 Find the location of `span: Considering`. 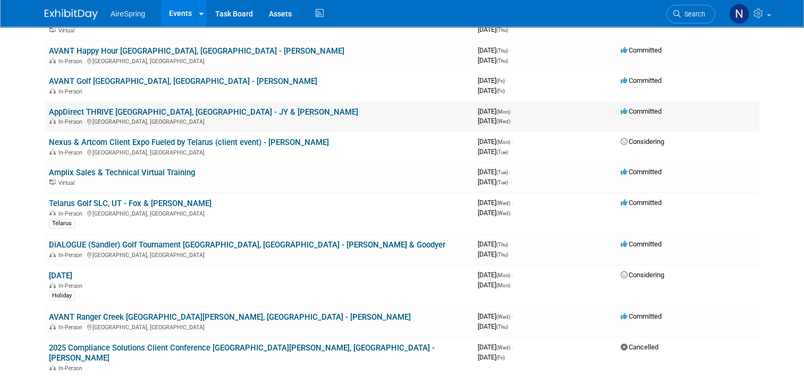

span: Considering is located at coordinates (642, 275).